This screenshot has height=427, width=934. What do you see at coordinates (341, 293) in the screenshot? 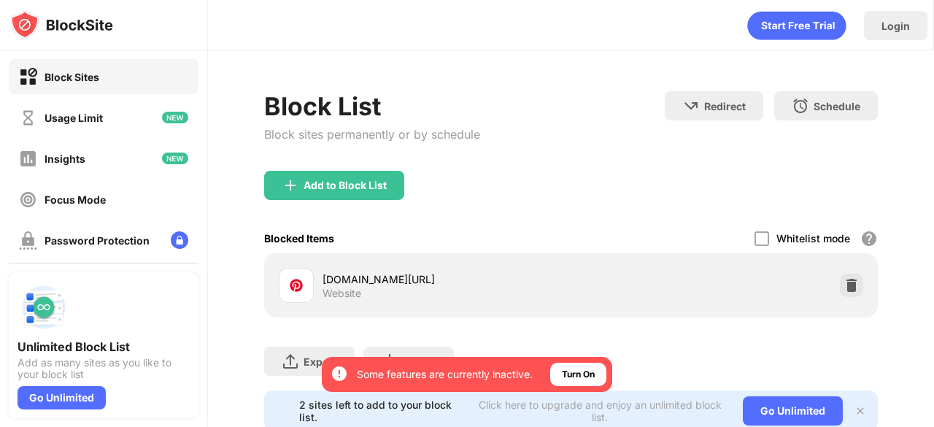
I see `div: Website` at bounding box center [341, 293].